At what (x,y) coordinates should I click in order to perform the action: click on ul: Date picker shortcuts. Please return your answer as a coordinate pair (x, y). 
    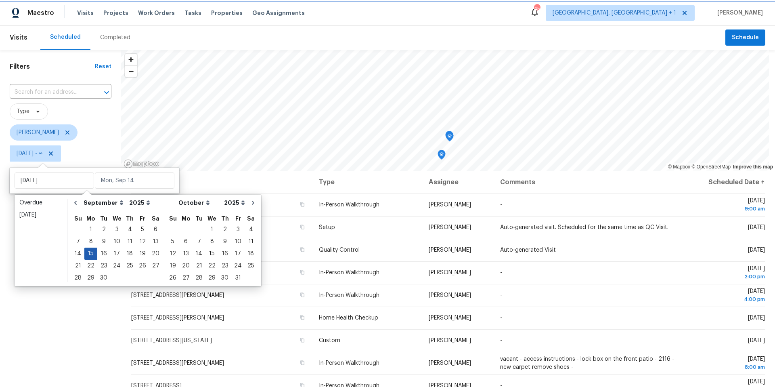
    Looking at the image, I should click on (41, 240).